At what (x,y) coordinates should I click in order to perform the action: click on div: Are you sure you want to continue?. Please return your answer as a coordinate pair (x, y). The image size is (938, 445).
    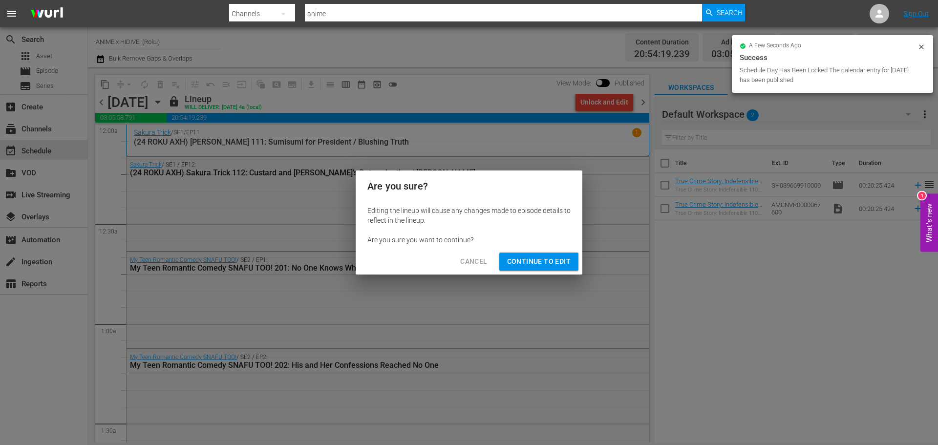
    Looking at the image, I should click on (469, 240).